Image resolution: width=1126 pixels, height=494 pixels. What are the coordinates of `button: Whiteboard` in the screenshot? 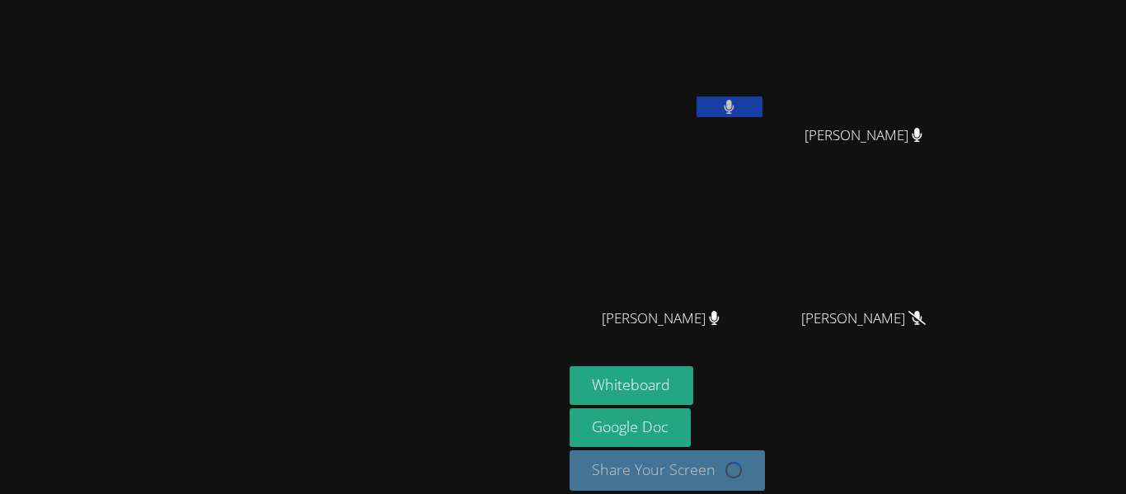 It's located at (632, 385).